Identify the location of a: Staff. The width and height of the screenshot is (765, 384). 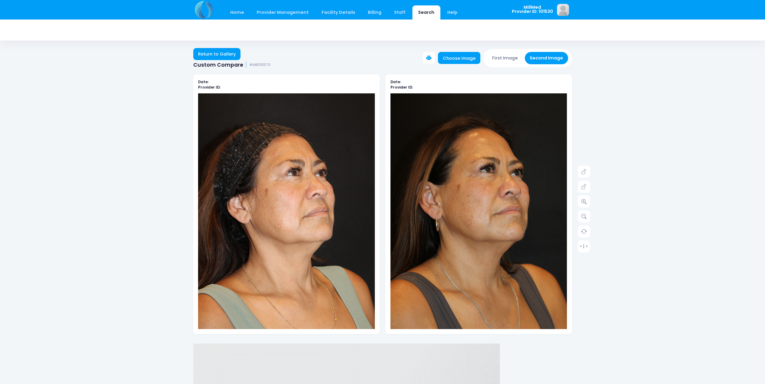
(400, 12).